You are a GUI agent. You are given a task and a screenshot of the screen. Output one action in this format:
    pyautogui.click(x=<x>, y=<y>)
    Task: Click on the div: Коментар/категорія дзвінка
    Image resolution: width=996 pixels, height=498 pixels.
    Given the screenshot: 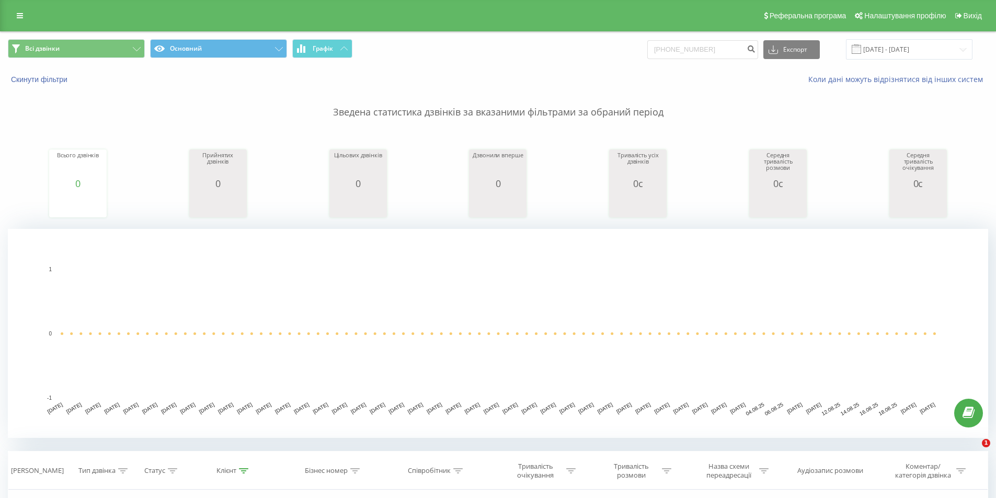 What is the action you would take?
    pyautogui.click(x=923, y=471)
    